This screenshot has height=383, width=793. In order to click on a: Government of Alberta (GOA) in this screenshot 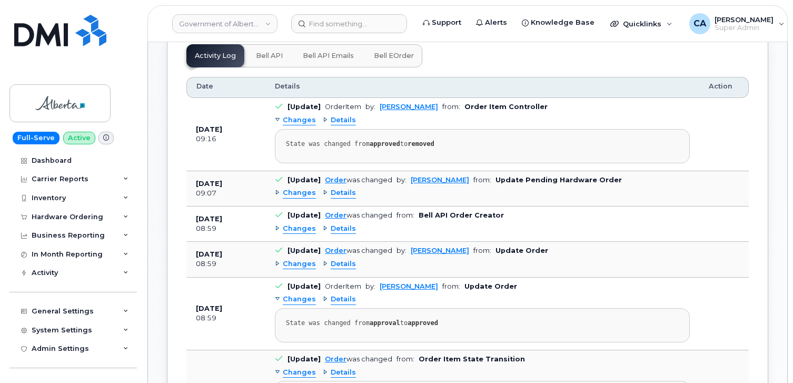, I will do `click(225, 24)`.